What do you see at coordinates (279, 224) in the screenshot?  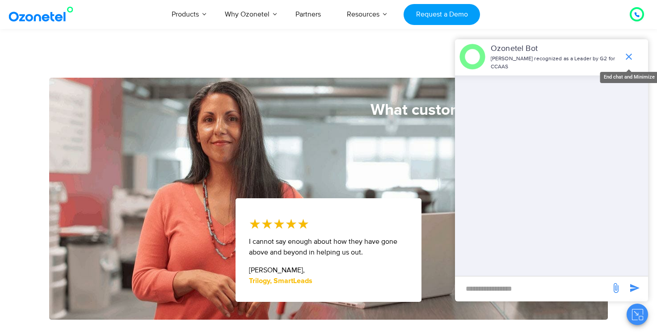 I see `div: 5/5` at bounding box center [279, 224].